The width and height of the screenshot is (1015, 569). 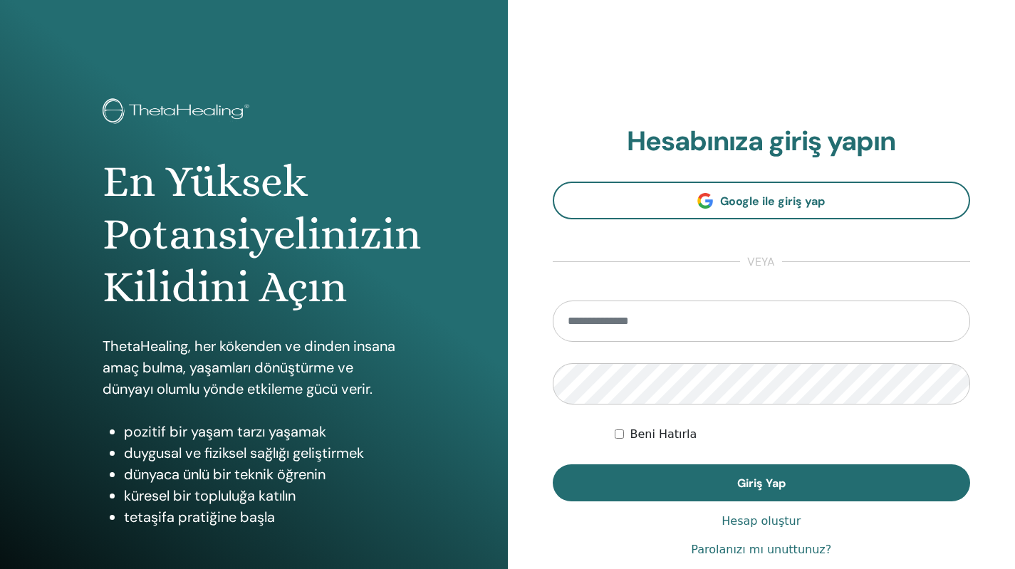 What do you see at coordinates (761, 550) in the screenshot?
I see `a: Parolanızı mı unuttunuz?` at bounding box center [761, 550].